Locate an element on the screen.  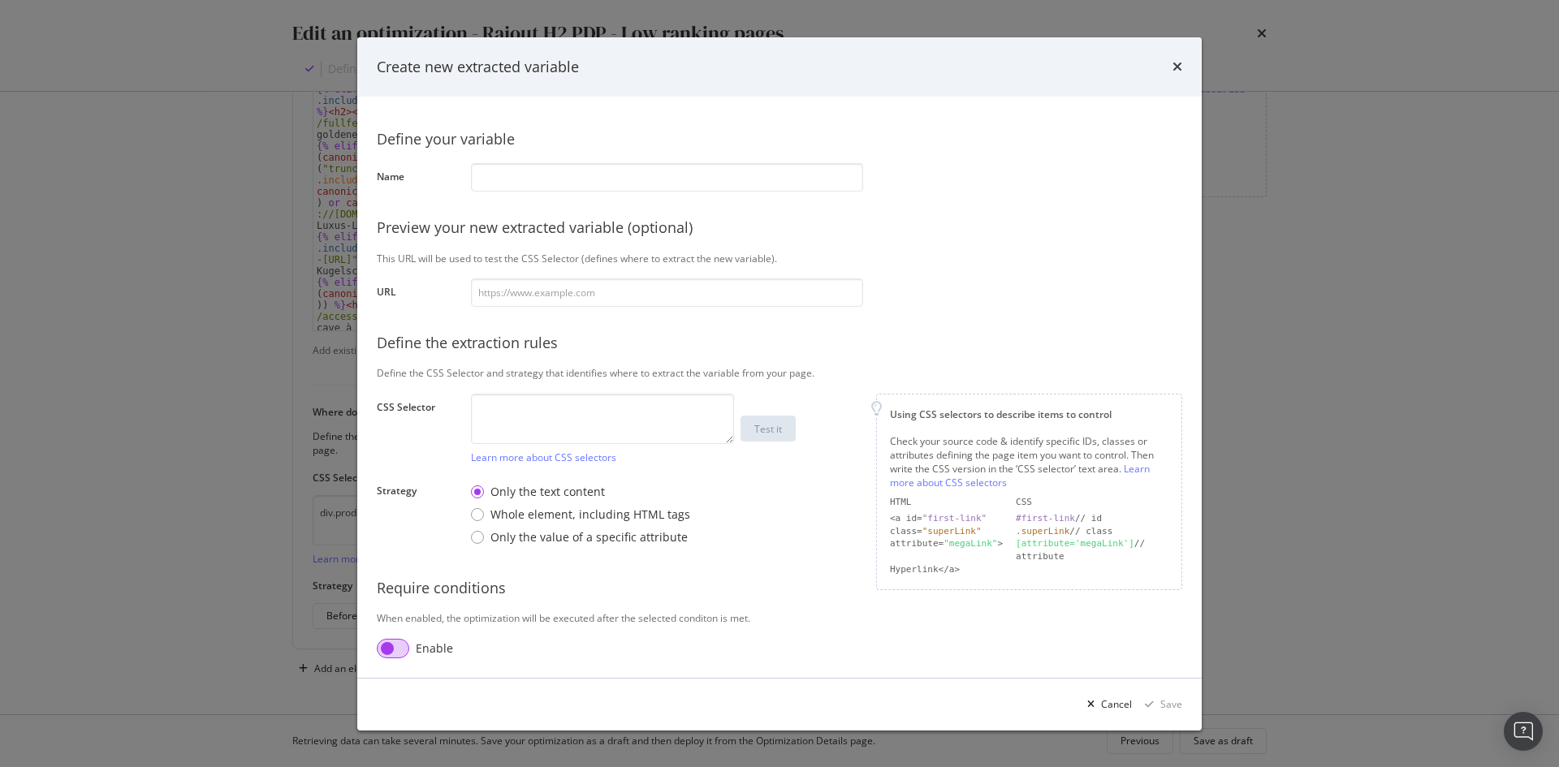
div: Define your variable is located at coordinates (779, 140).